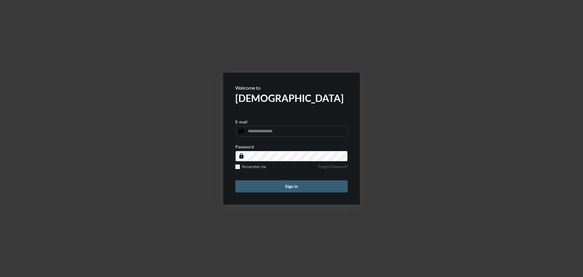  What do you see at coordinates (251, 166) in the screenshot?
I see `label: Remember me` at bounding box center [251, 166].